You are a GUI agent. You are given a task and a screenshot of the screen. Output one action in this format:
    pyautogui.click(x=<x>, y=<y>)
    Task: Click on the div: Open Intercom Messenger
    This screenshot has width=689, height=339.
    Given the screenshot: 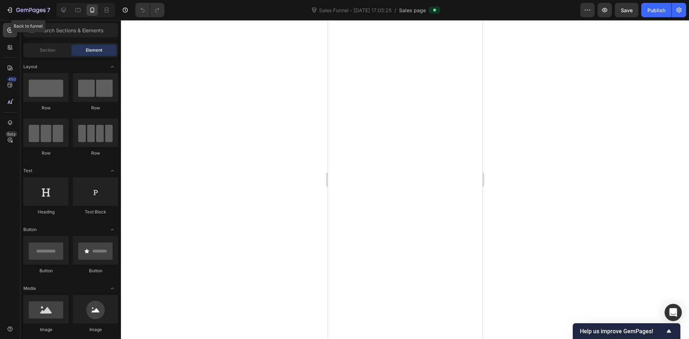 What is the action you would take?
    pyautogui.click(x=674, y=313)
    